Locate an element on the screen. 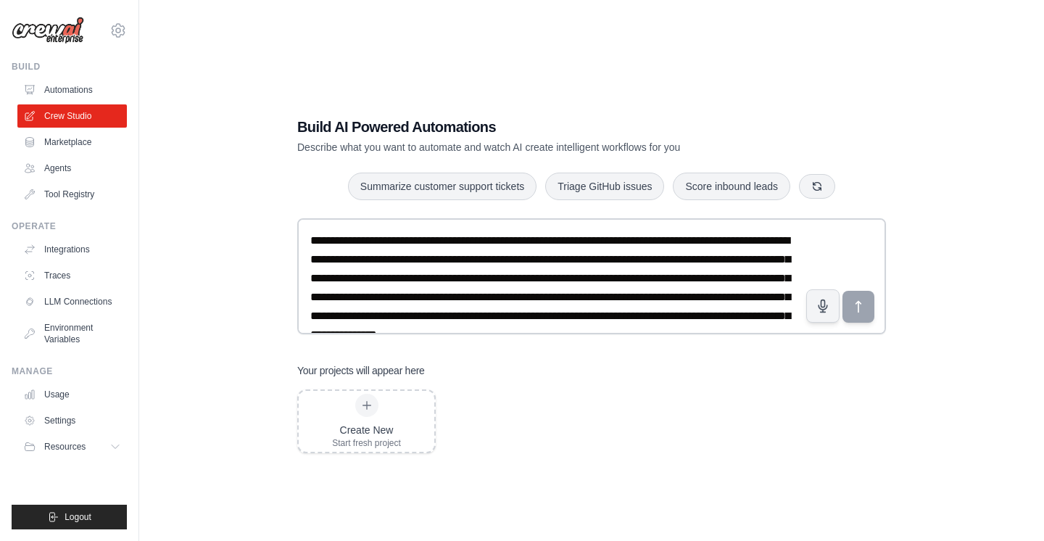 The height and width of the screenshot is (541, 1044). h3: Your projects will appear here is located at coordinates (361, 371).